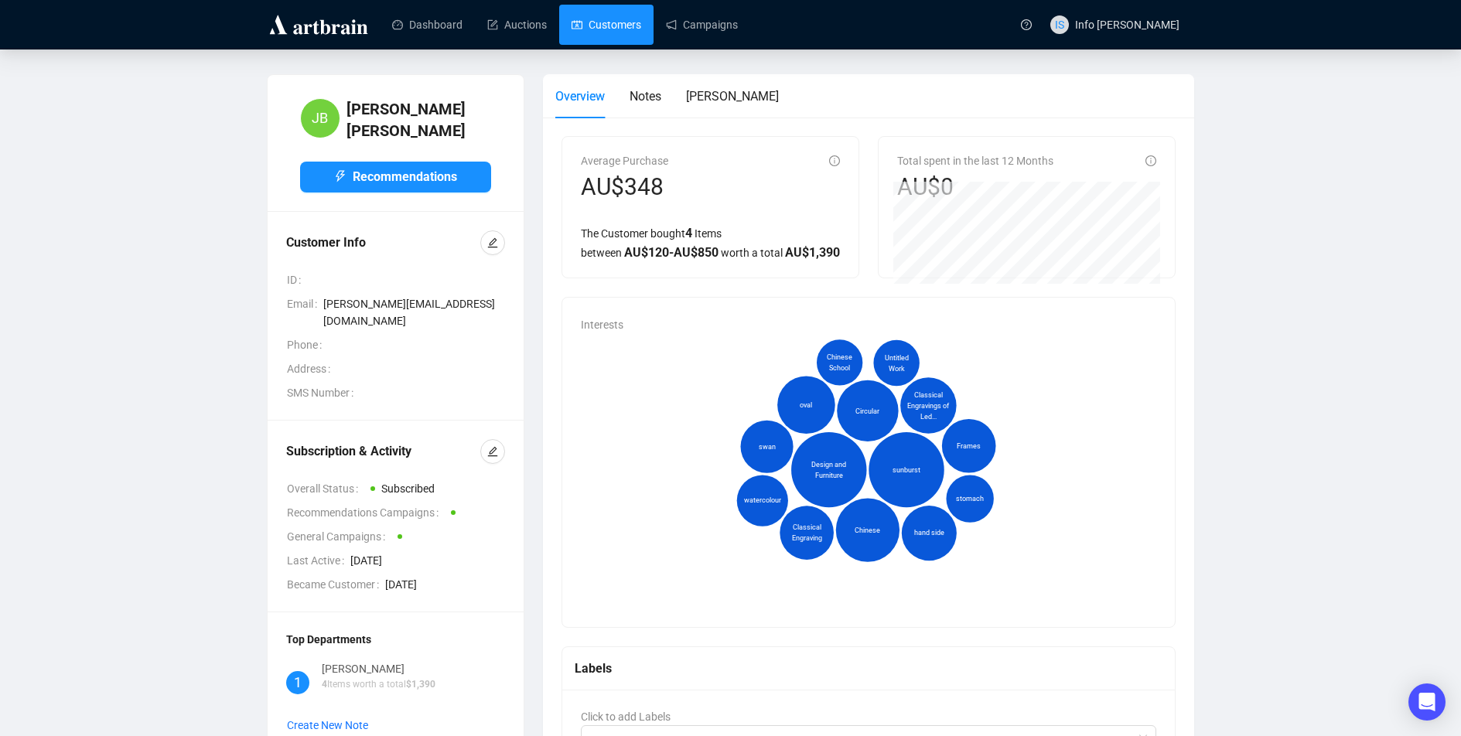 The image size is (1461, 736). I want to click on span: ID, so click(297, 280).